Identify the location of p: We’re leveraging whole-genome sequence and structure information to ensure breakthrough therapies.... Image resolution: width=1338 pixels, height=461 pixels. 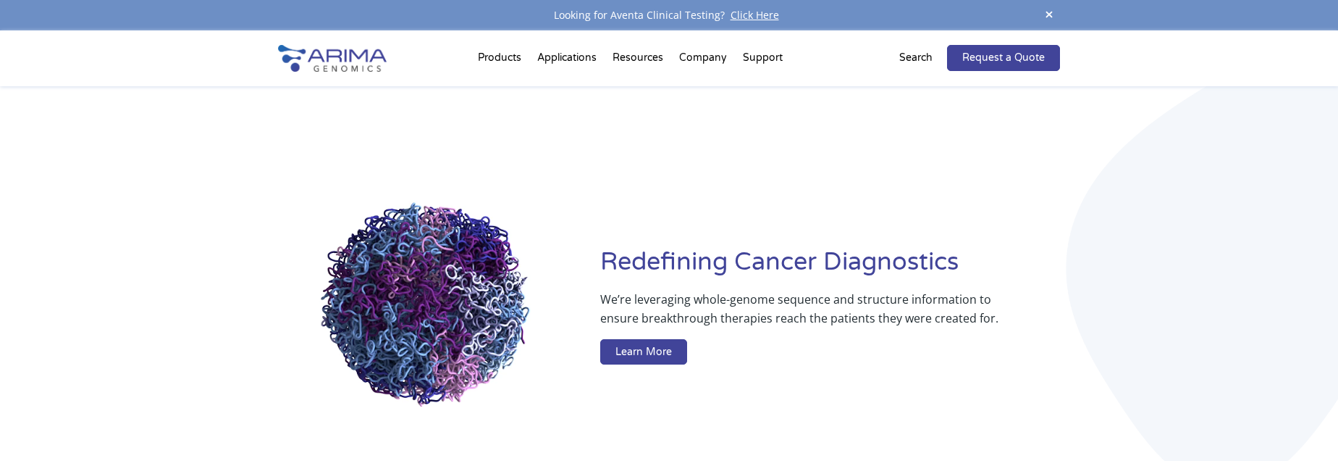
(801, 314).